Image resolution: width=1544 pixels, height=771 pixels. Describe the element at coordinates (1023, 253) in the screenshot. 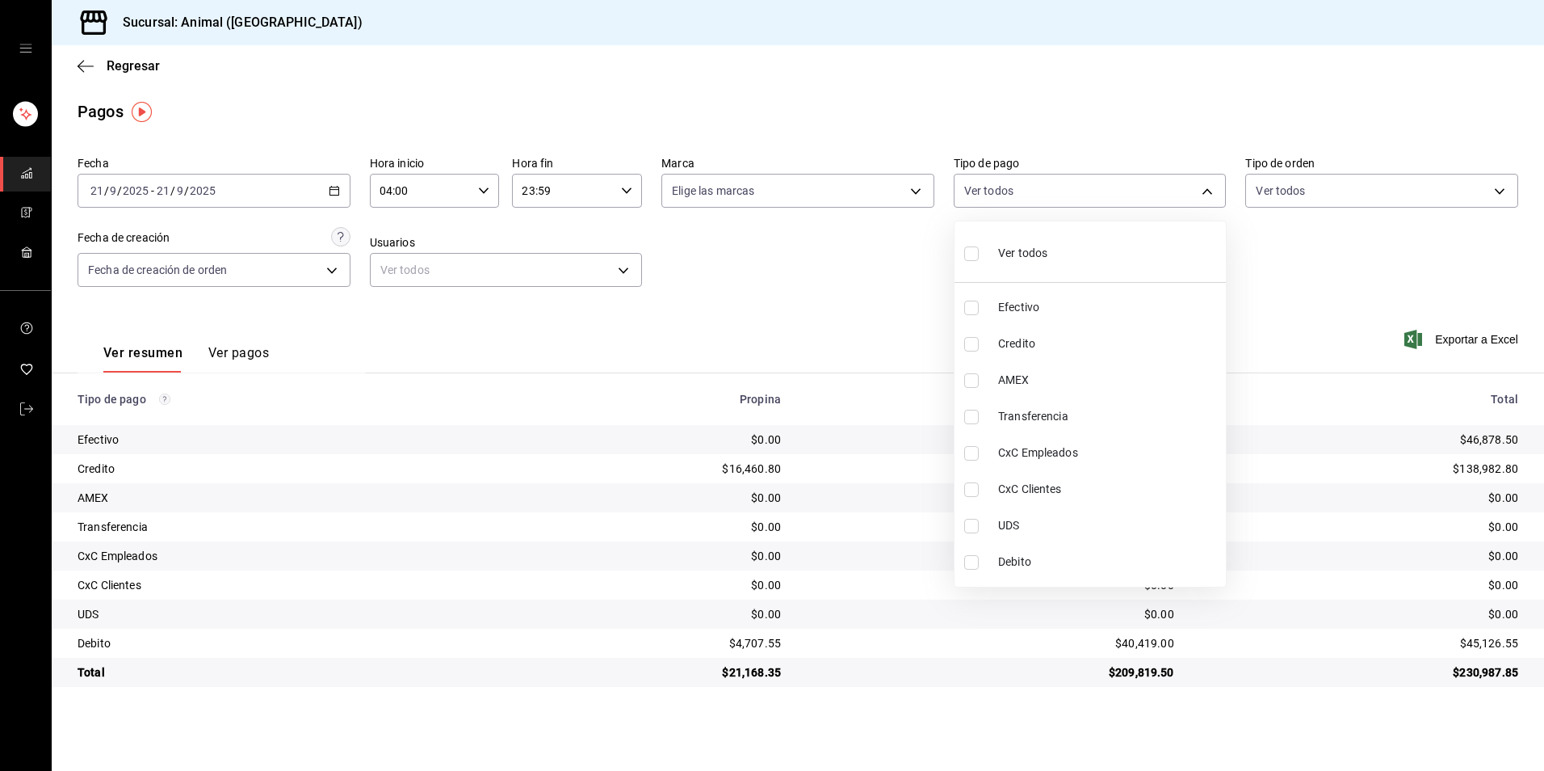

I see `span: Ver todos` at that location.